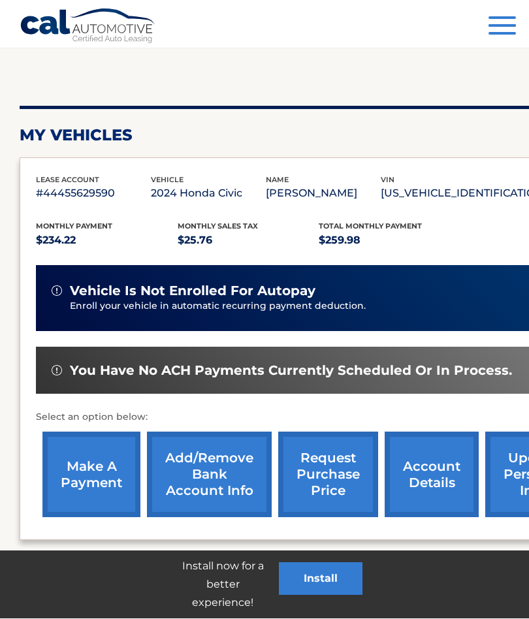 The image size is (529, 619). What do you see at coordinates (217, 227) in the screenshot?
I see `span: Monthly sales Tax` at bounding box center [217, 227].